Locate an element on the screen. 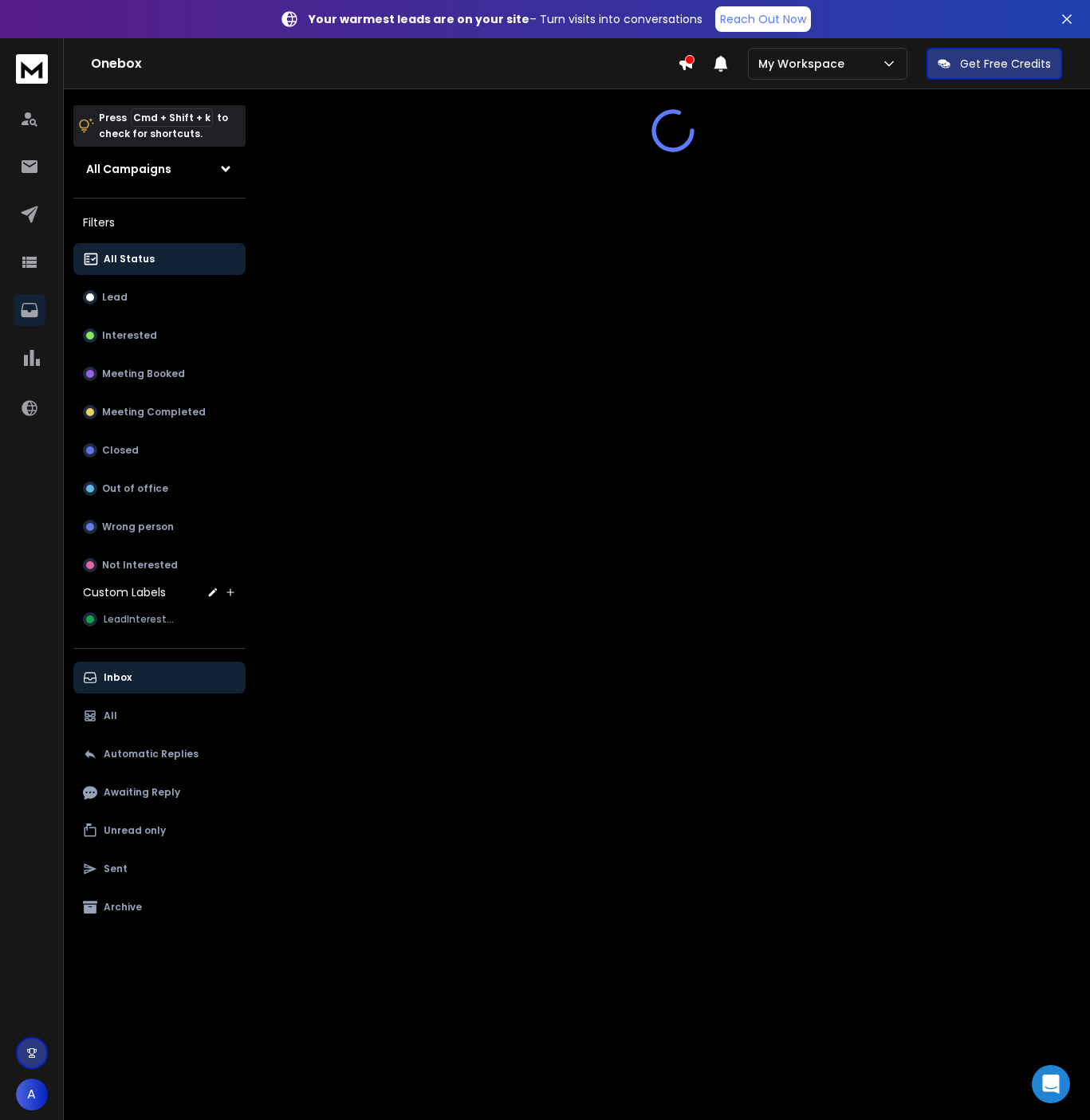 This screenshot has height=1120, width=1090. button: A is located at coordinates (32, 1094).